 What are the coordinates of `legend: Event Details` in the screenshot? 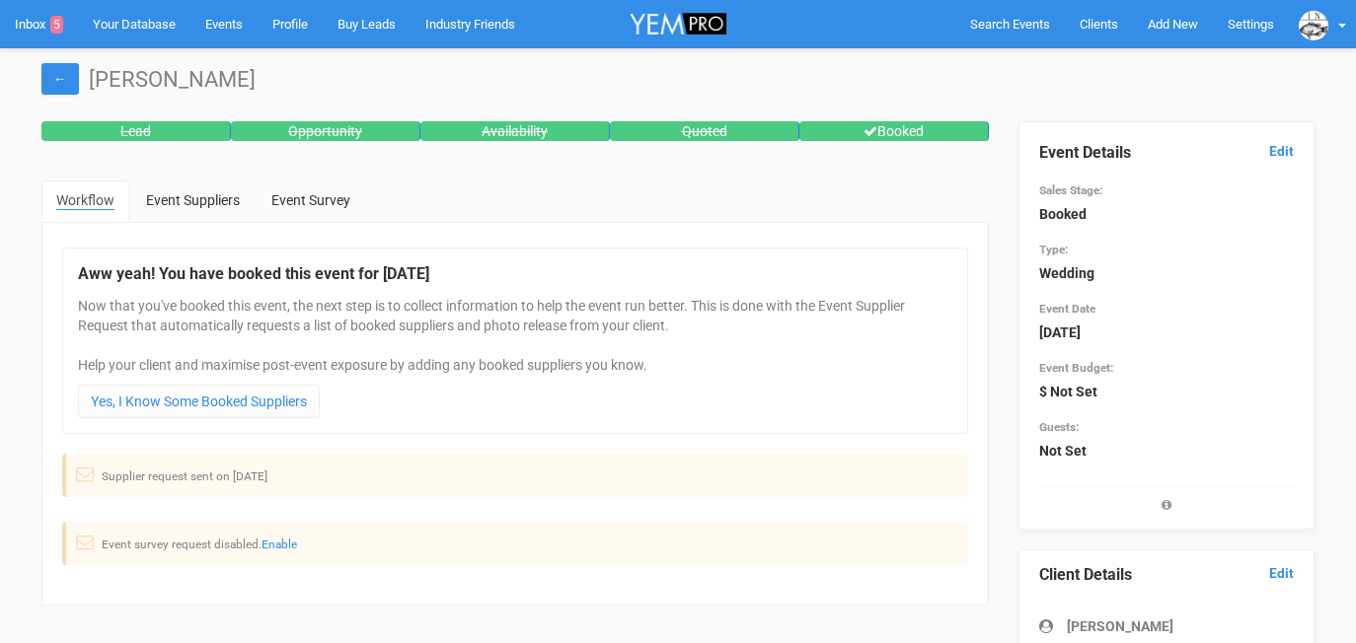 It's located at (1167, 153).